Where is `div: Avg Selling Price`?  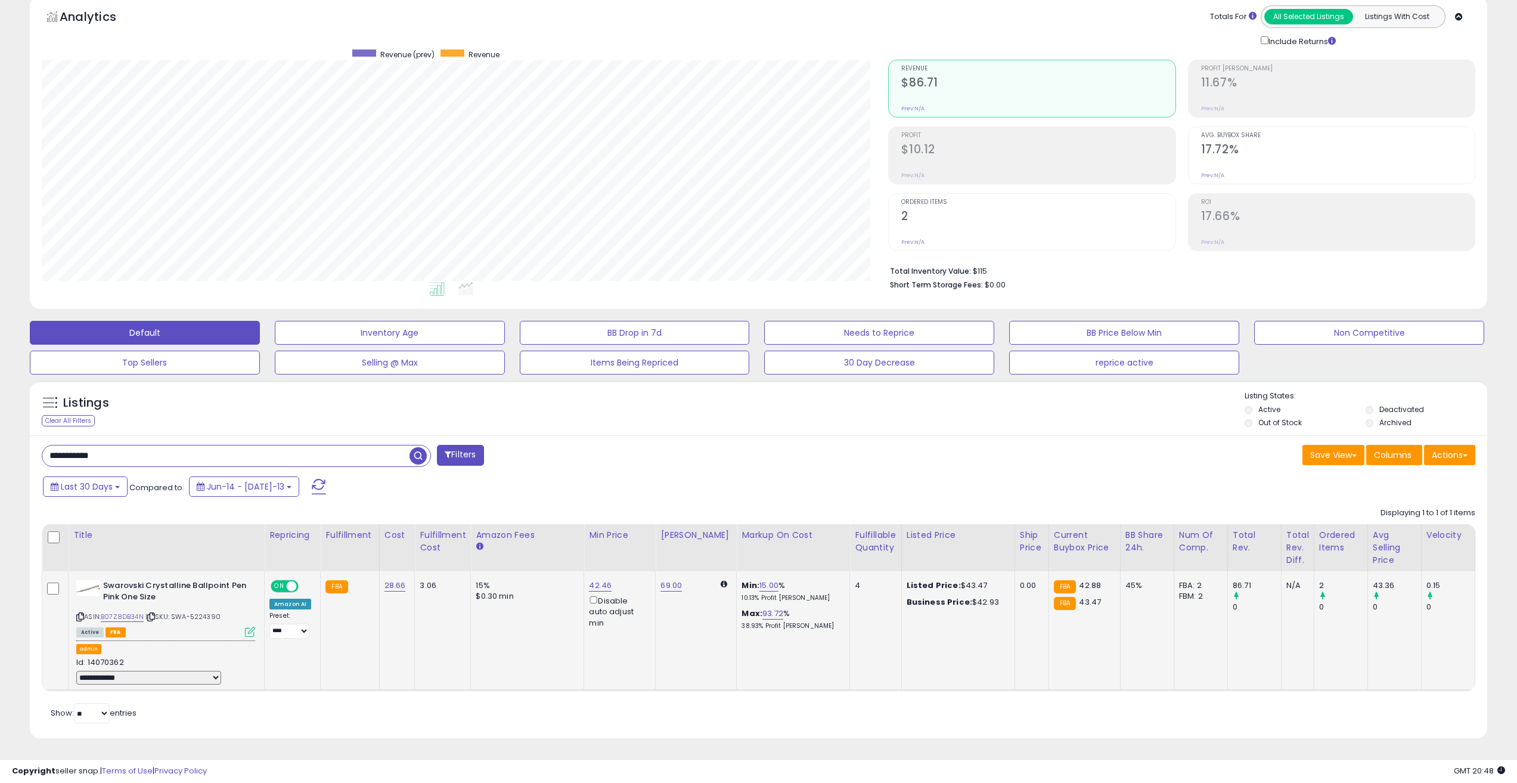
div: Avg Selling Price is located at coordinates (1395, 547).